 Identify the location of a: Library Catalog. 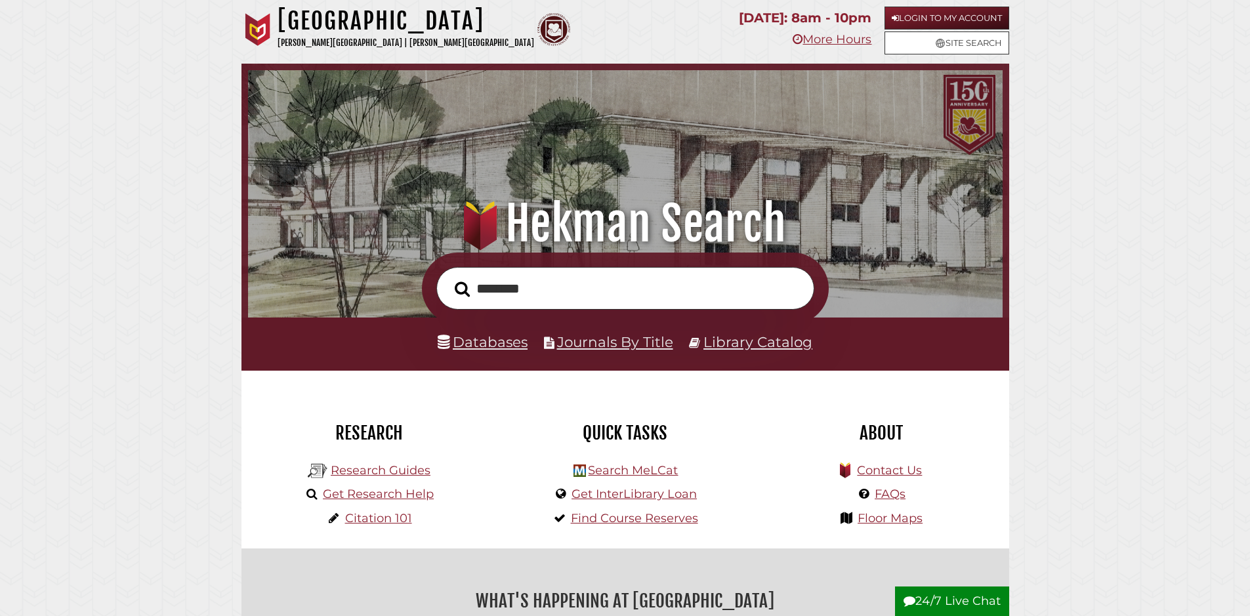
(758, 342).